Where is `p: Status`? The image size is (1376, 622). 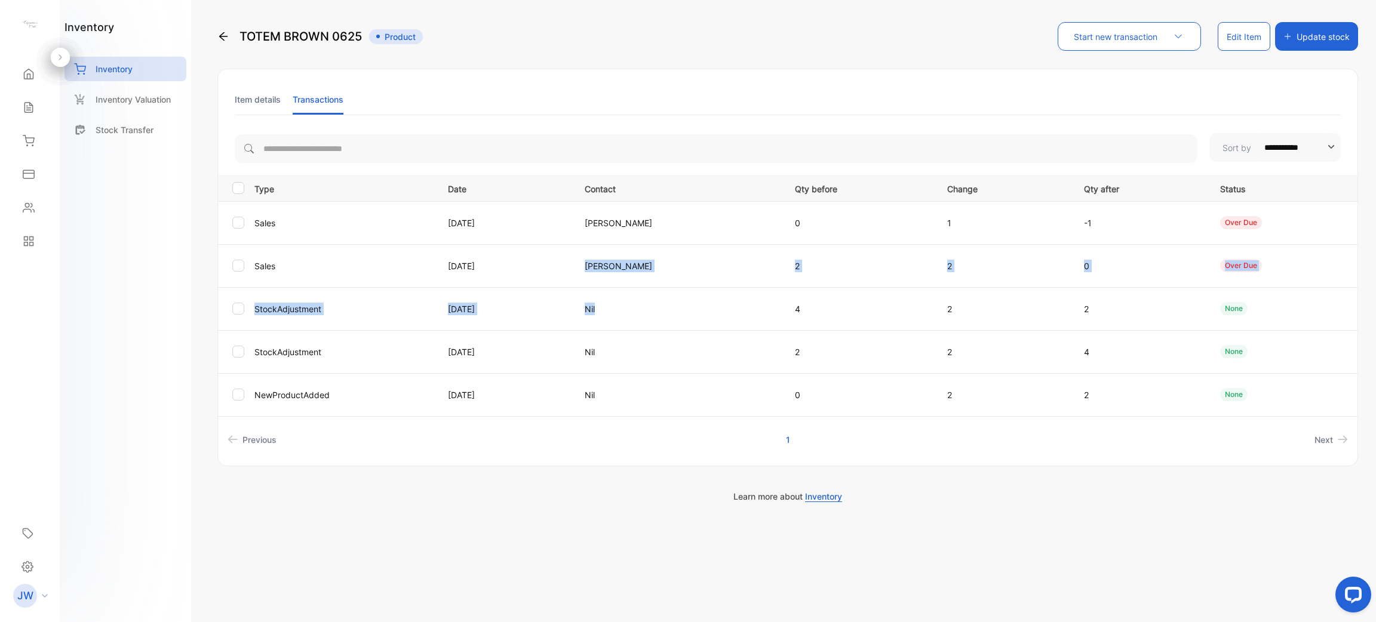 p: Status is located at coordinates (1284, 188).